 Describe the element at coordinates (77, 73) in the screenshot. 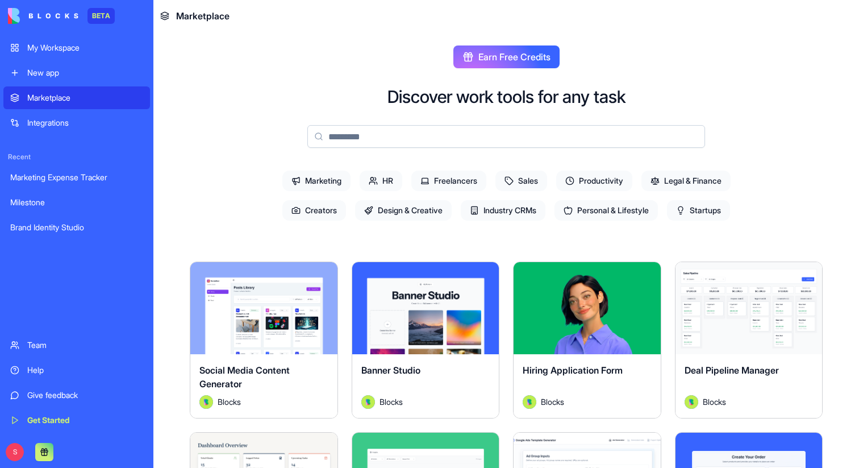

I see `a: New app` at that location.